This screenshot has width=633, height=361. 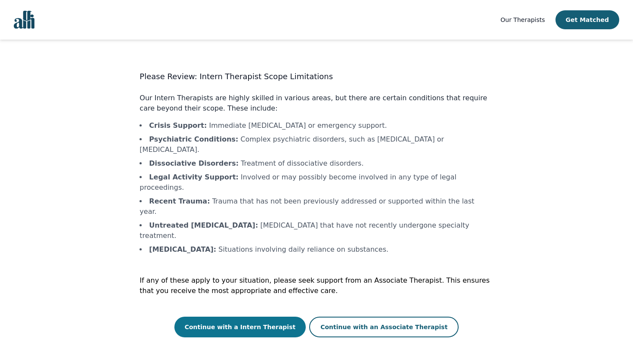 What do you see at coordinates (384, 327) in the screenshot?
I see `button: Continue with an Associate Therapist` at bounding box center [384, 327].